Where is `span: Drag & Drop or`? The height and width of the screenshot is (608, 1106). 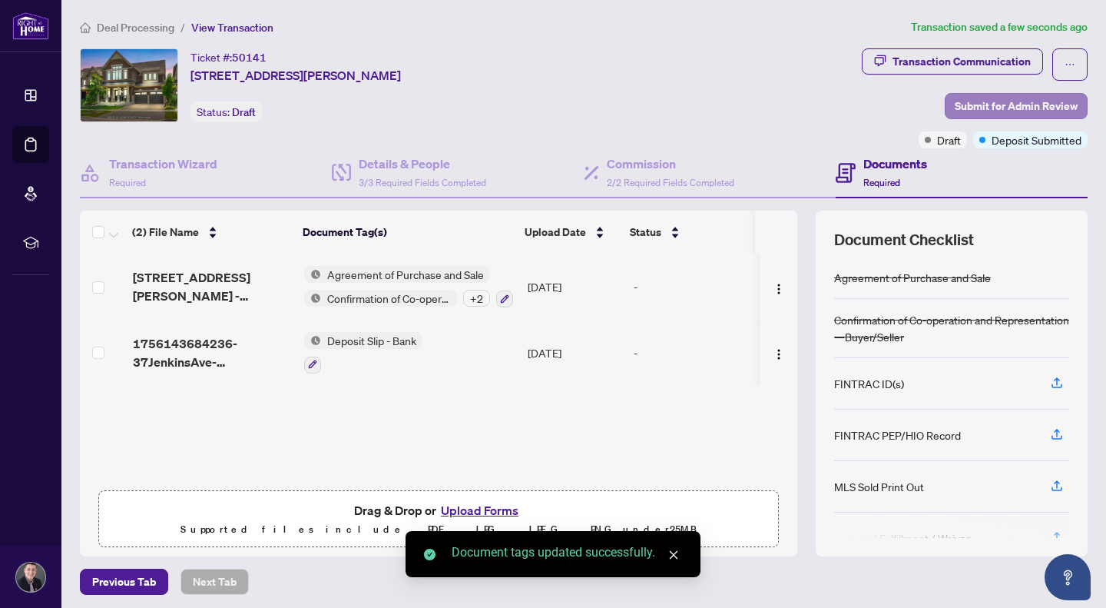
span: Drag & Drop or is located at coordinates (439, 510).